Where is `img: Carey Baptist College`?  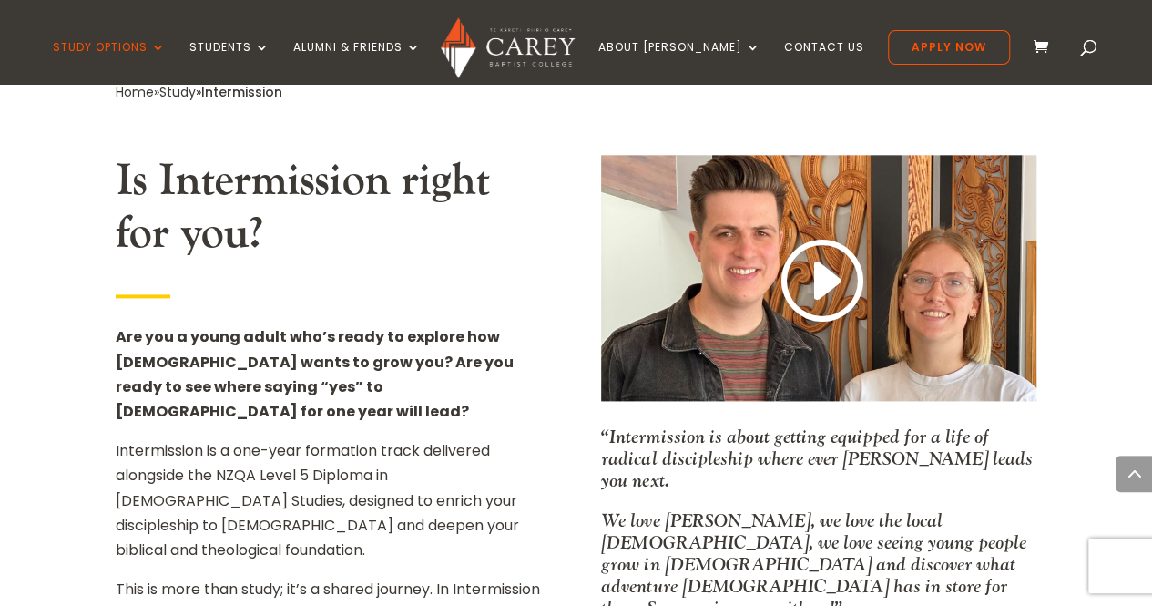
img: Carey Baptist College is located at coordinates (507, 47).